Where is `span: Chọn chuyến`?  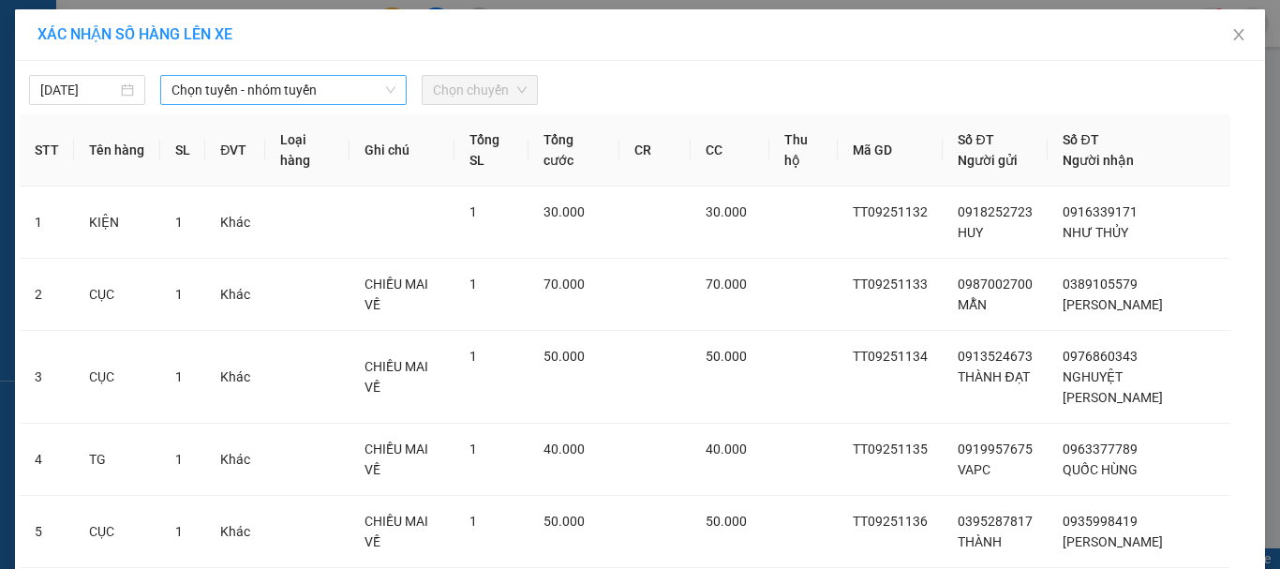
span: Chọn chuyến is located at coordinates (480, 90).